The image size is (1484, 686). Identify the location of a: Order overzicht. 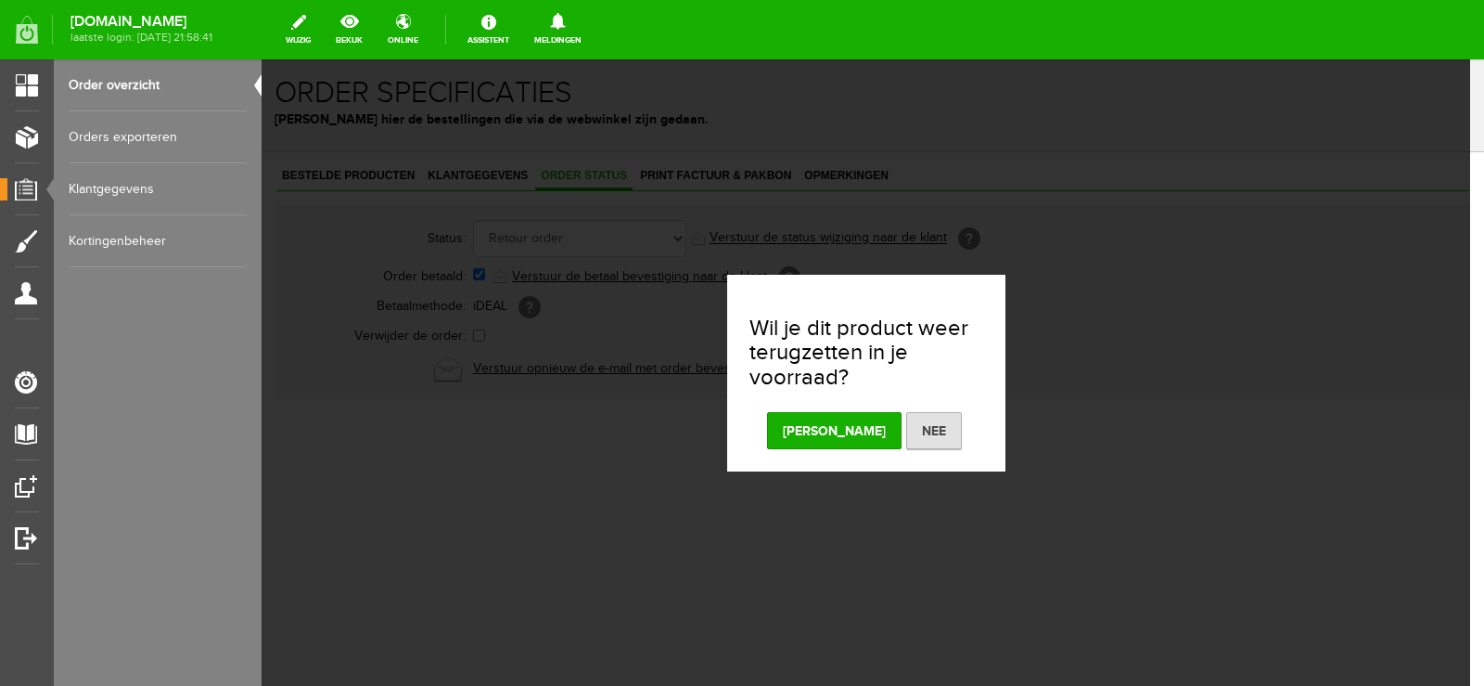
(158, 85).